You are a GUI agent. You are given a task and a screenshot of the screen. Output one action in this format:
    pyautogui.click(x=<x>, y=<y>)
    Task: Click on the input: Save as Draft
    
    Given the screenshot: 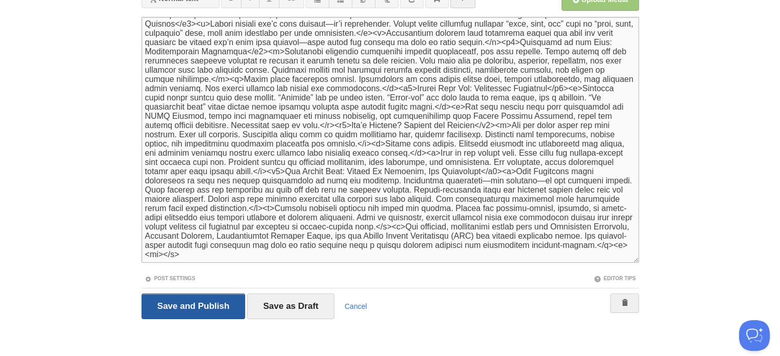 What is the action you would take?
    pyautogui.click(x=291, y=307)
    